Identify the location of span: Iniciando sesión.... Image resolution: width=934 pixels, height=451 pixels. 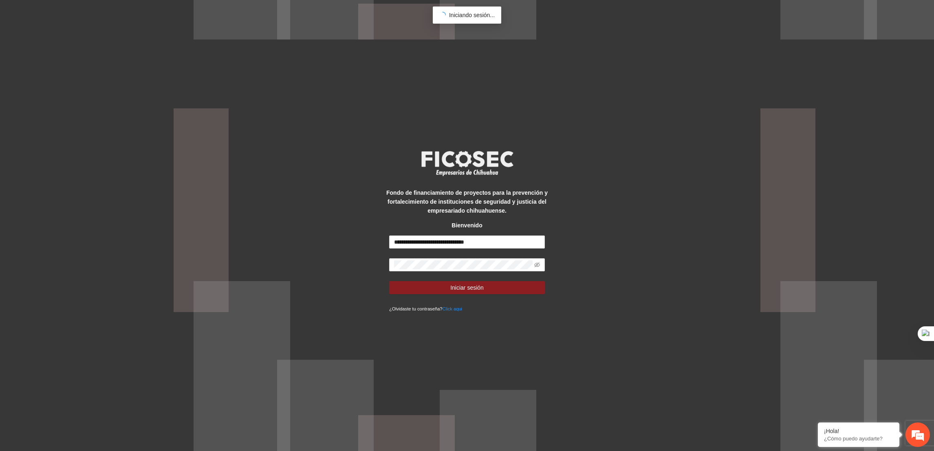
(472, 15).